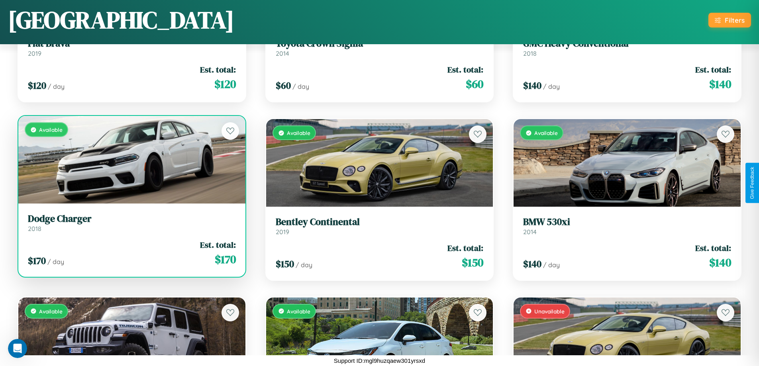 The width and height of the screenshot is (759, 366). Describe the element at coordinates (132, 223) in the screenshot. I see `a: Dodge Charger2018` at that location.